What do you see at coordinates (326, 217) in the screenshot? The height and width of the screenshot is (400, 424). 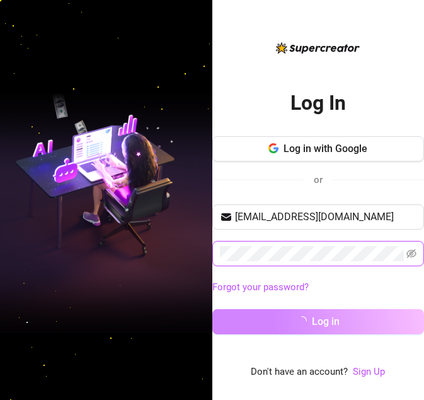 I see `input: Your email` at bounding box center [326, 217].